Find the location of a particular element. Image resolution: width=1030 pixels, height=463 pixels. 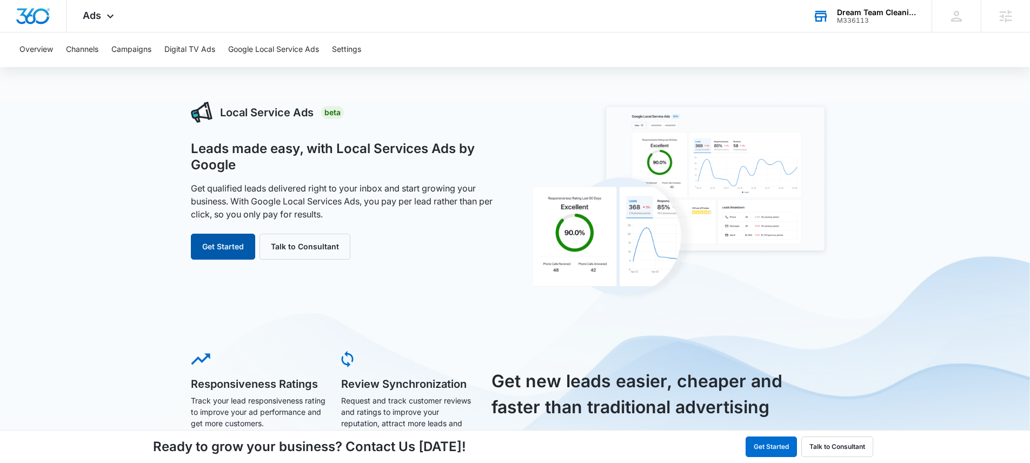

button: Google Local Service Ads is located at coordinates (273, 50).